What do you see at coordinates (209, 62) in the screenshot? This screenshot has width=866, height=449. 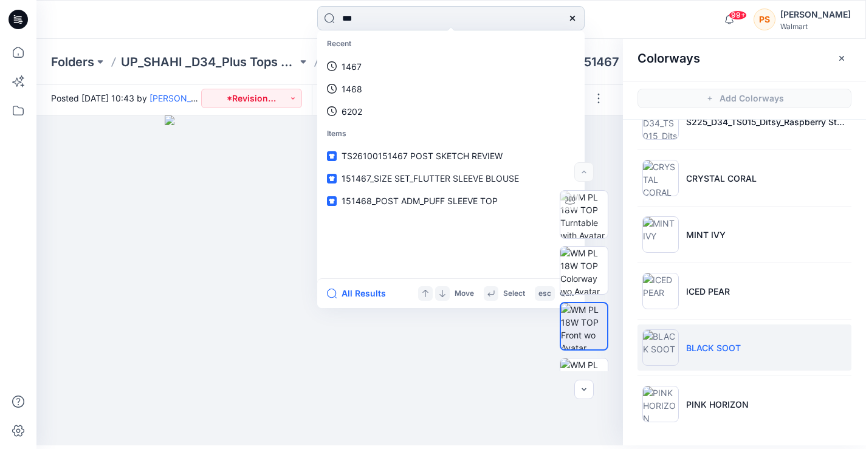 I see `a: UP_SHAHI _D34_Plus Tops and Dresses` at bounding box center [209, 62].